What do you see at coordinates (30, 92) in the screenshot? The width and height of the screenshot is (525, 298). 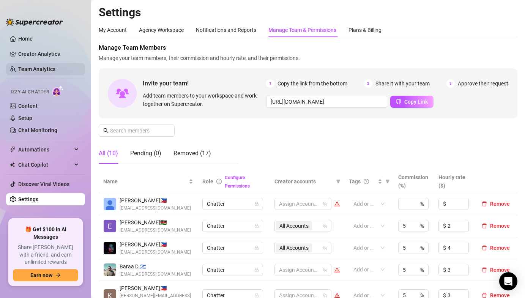 I see `span: Izzy AI Chatter` at bounding box center [30, 92].